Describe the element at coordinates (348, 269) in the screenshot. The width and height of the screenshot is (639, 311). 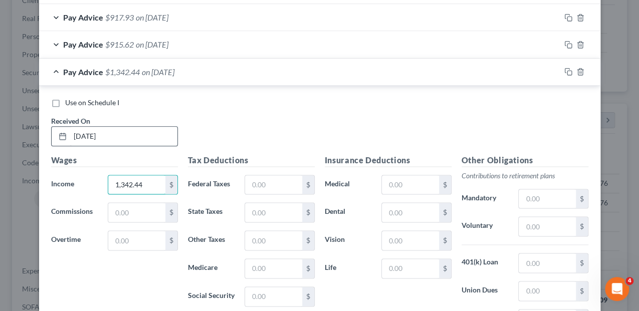
I see `label: Life` at that location.